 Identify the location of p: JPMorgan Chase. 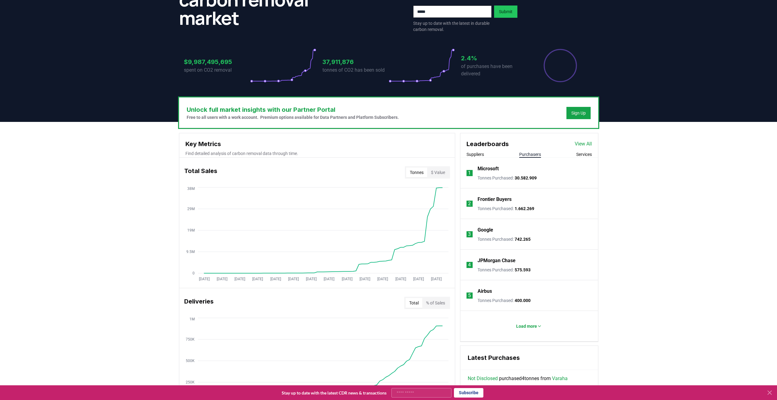
(497, 261).